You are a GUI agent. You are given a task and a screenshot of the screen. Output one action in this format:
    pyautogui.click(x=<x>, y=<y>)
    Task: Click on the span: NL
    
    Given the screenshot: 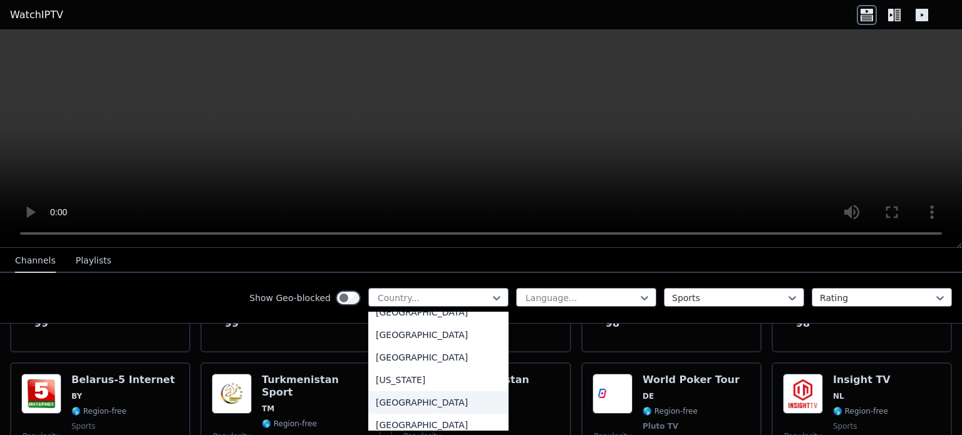 What is the action you would take?
    pyautogui.click(x=839, y=396)
    